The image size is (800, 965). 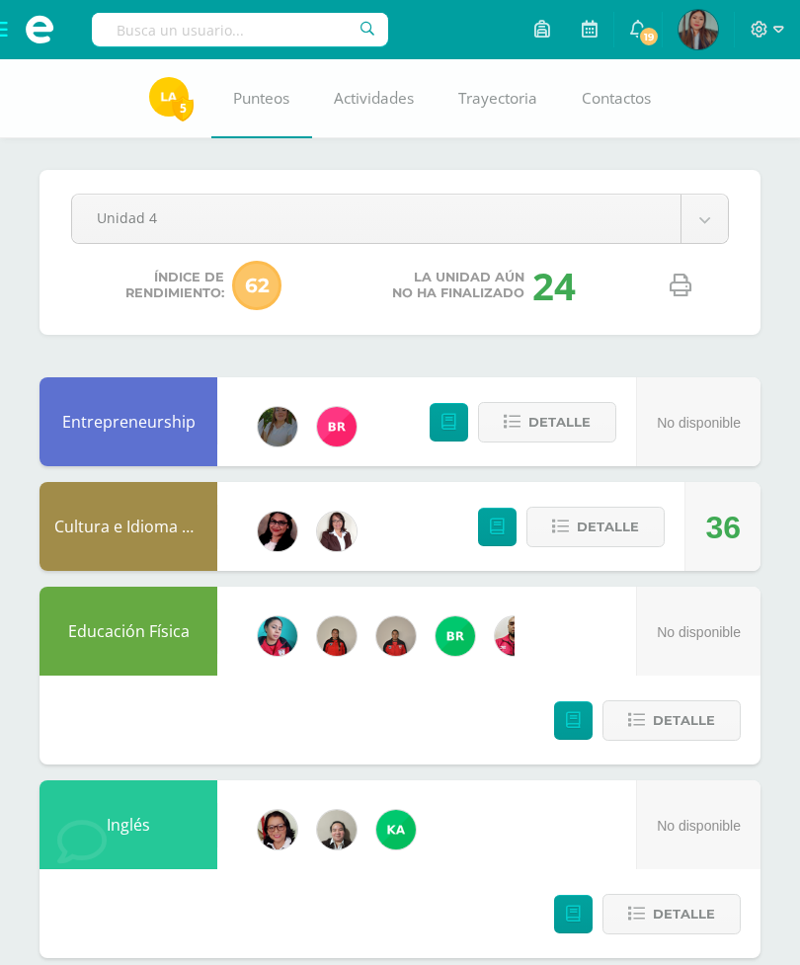 I want to click on div: 24, so click(x=554, y=285).